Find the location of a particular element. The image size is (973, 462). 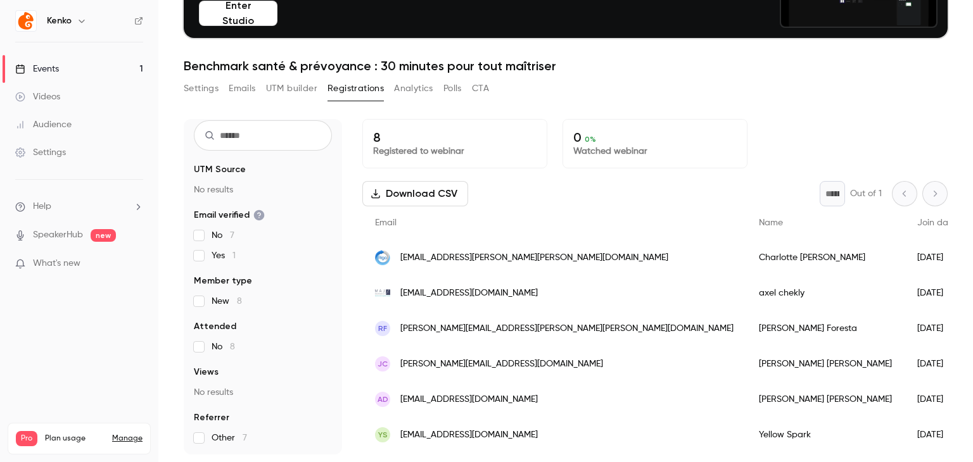

p: Registered to webinar is located at coordinates (455, 151).